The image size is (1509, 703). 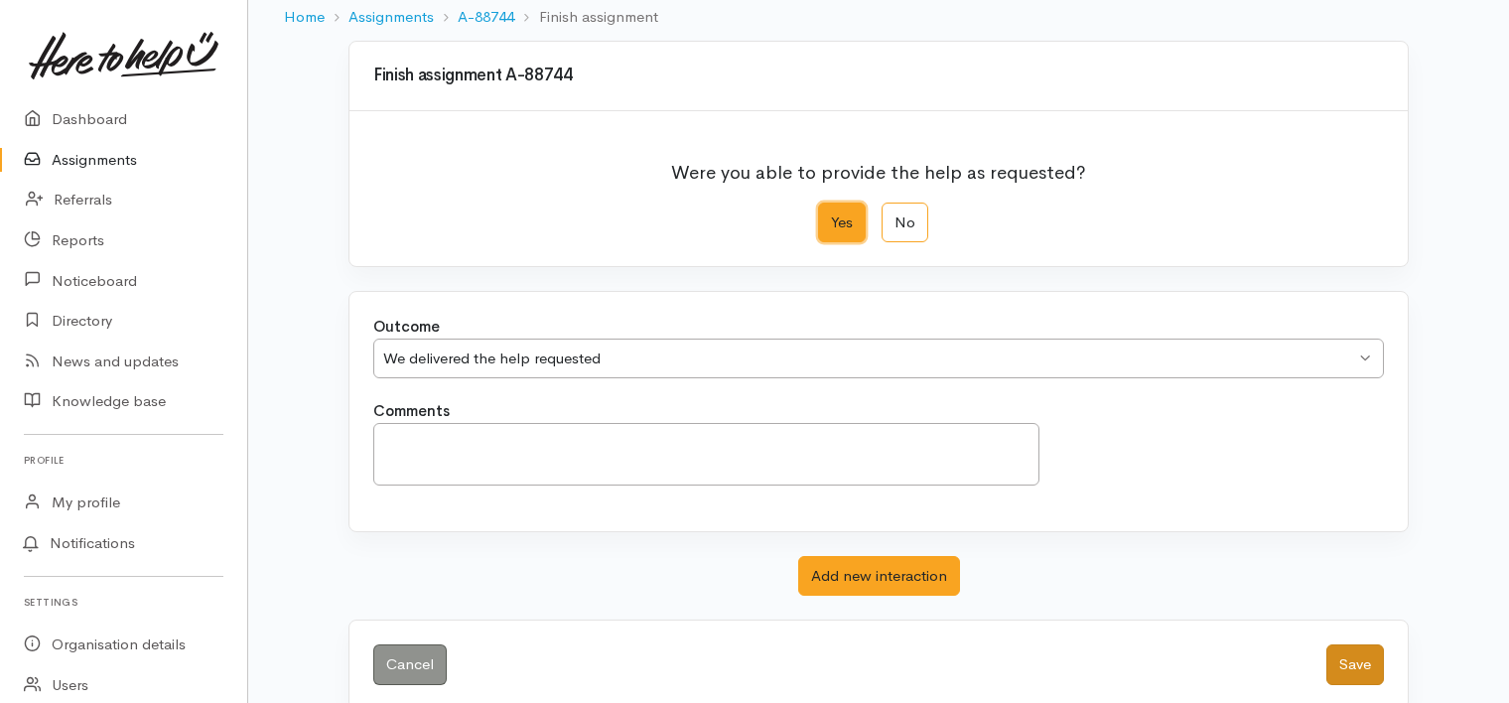 I want to click on label: Yes, so click(x=842, y=222).